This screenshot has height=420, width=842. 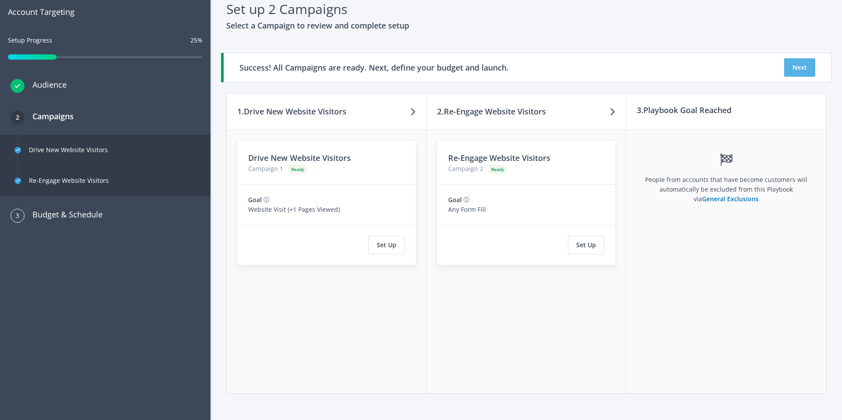 What do you see at coordinates (526, 25) in the screenshot?
I see `h3: Select a Campaign to review and complete setup` at bounding box center [526, 25].